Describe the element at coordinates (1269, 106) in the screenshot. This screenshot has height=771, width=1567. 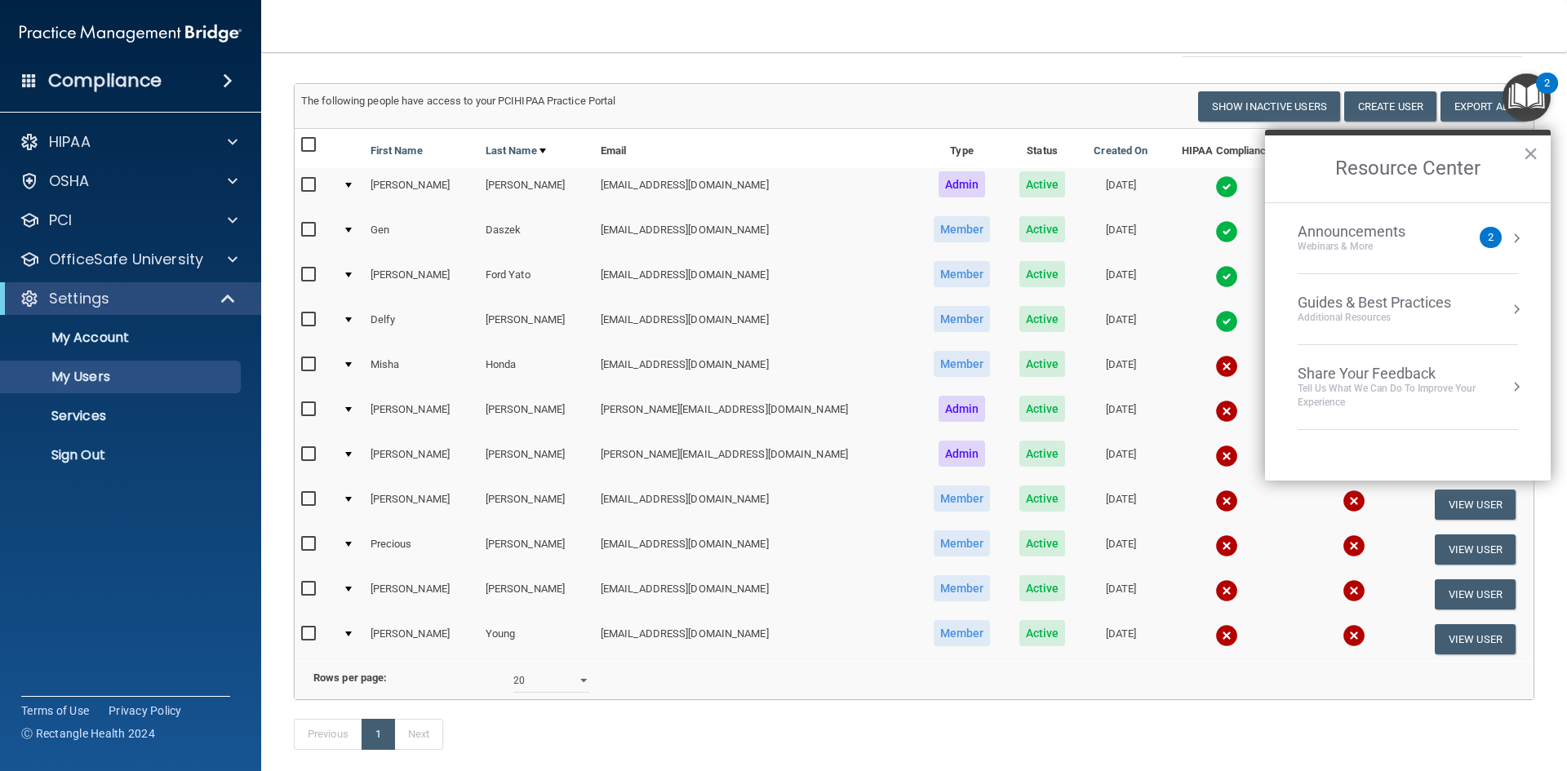
I see `button: Show Inactive Users` at that location.